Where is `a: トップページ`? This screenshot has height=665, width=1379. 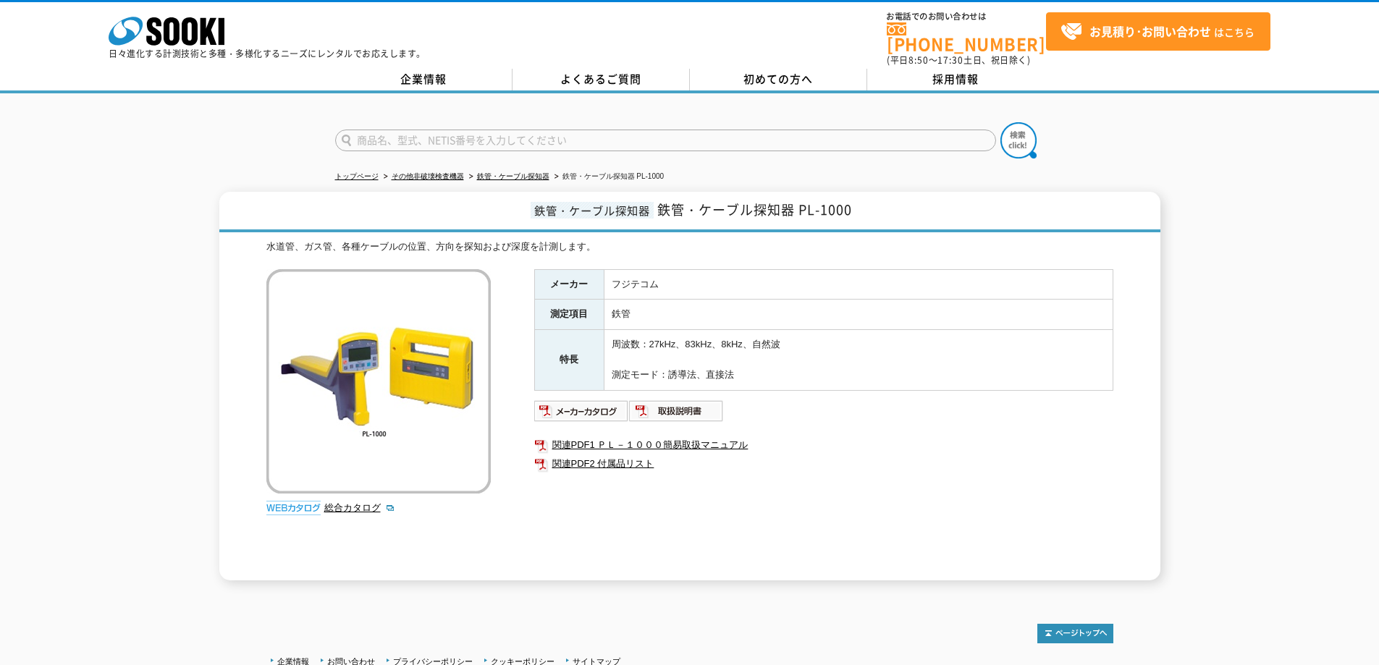
a: トップページ is located at coordinates (357, 176).